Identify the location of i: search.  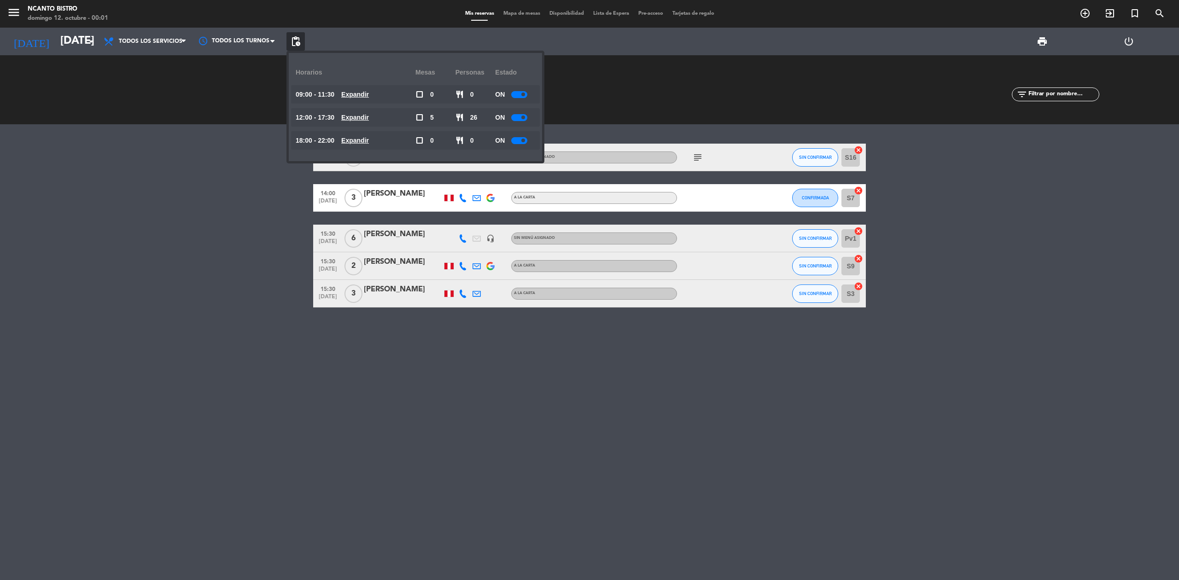
(1160, 13).